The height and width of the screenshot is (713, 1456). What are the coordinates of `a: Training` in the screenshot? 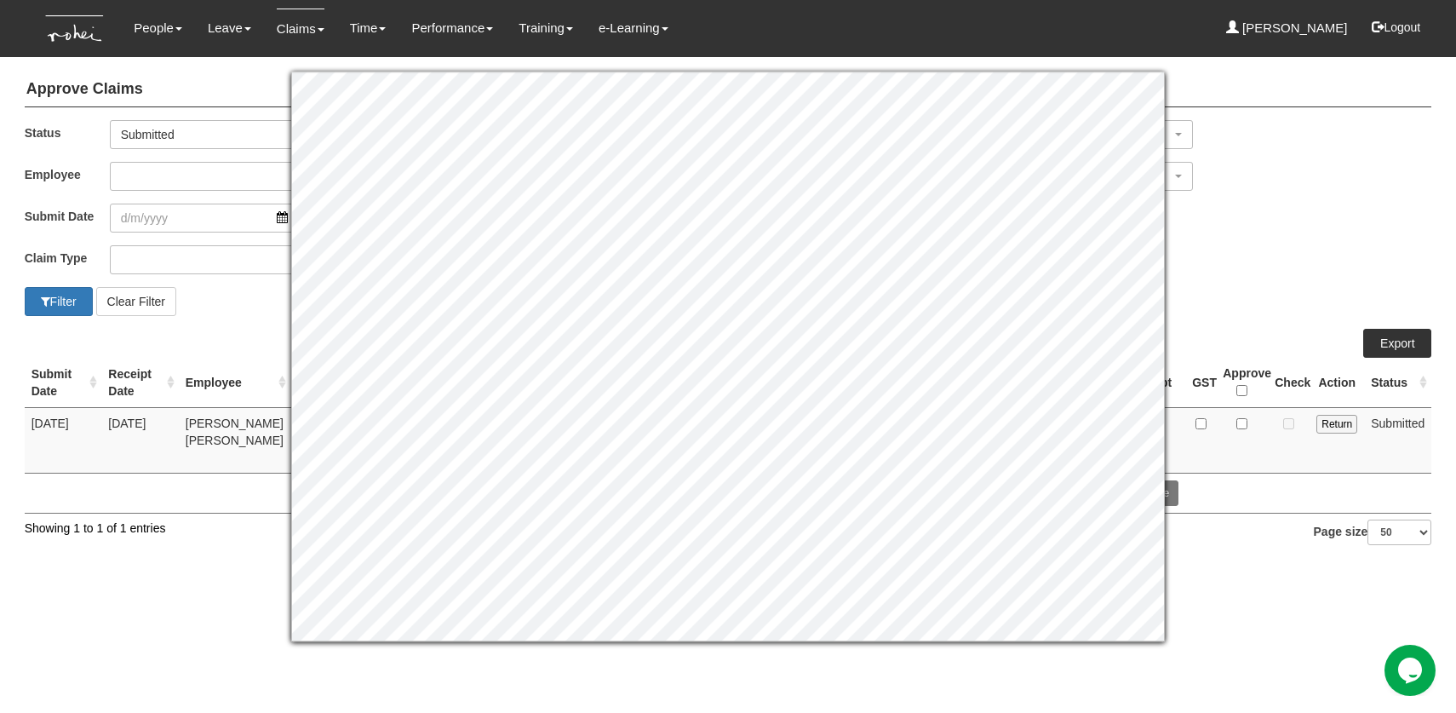 It's located at (546, 28).